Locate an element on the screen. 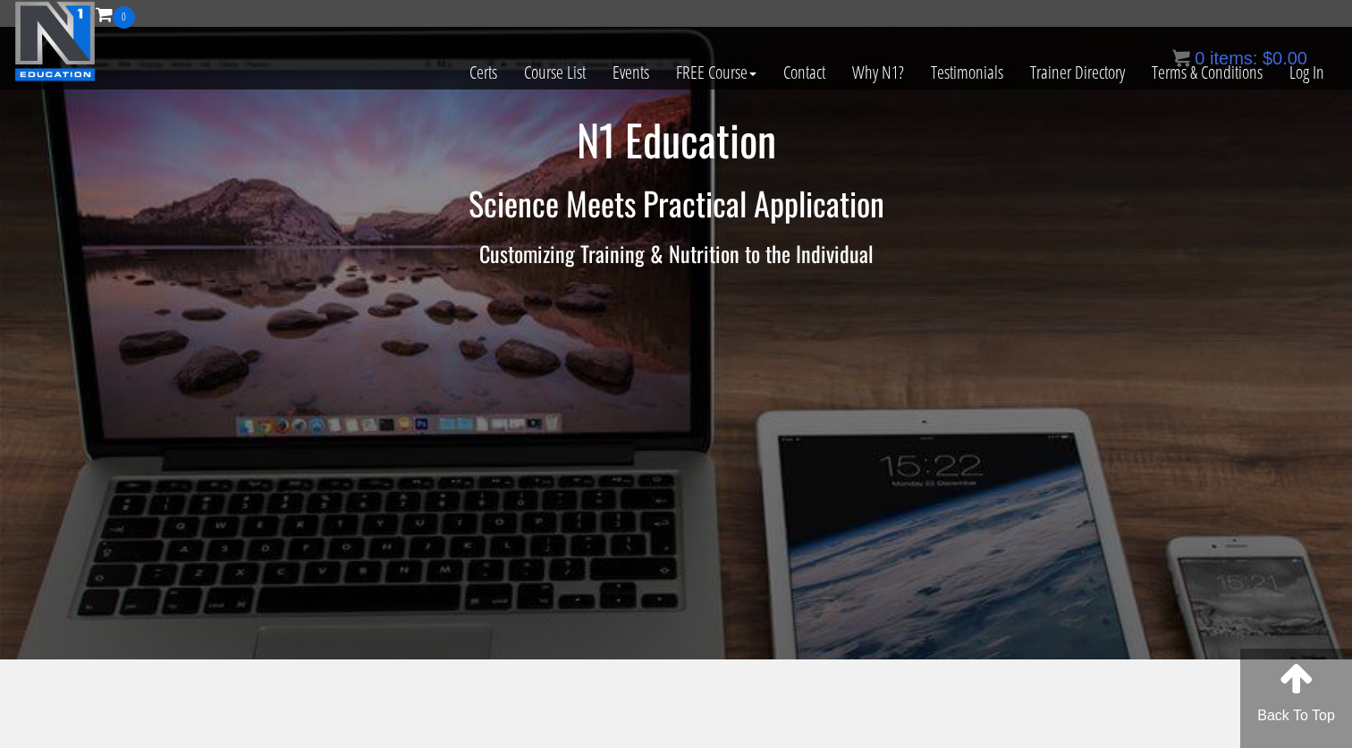  a: Why N1? is located at coordinates (878, 72).